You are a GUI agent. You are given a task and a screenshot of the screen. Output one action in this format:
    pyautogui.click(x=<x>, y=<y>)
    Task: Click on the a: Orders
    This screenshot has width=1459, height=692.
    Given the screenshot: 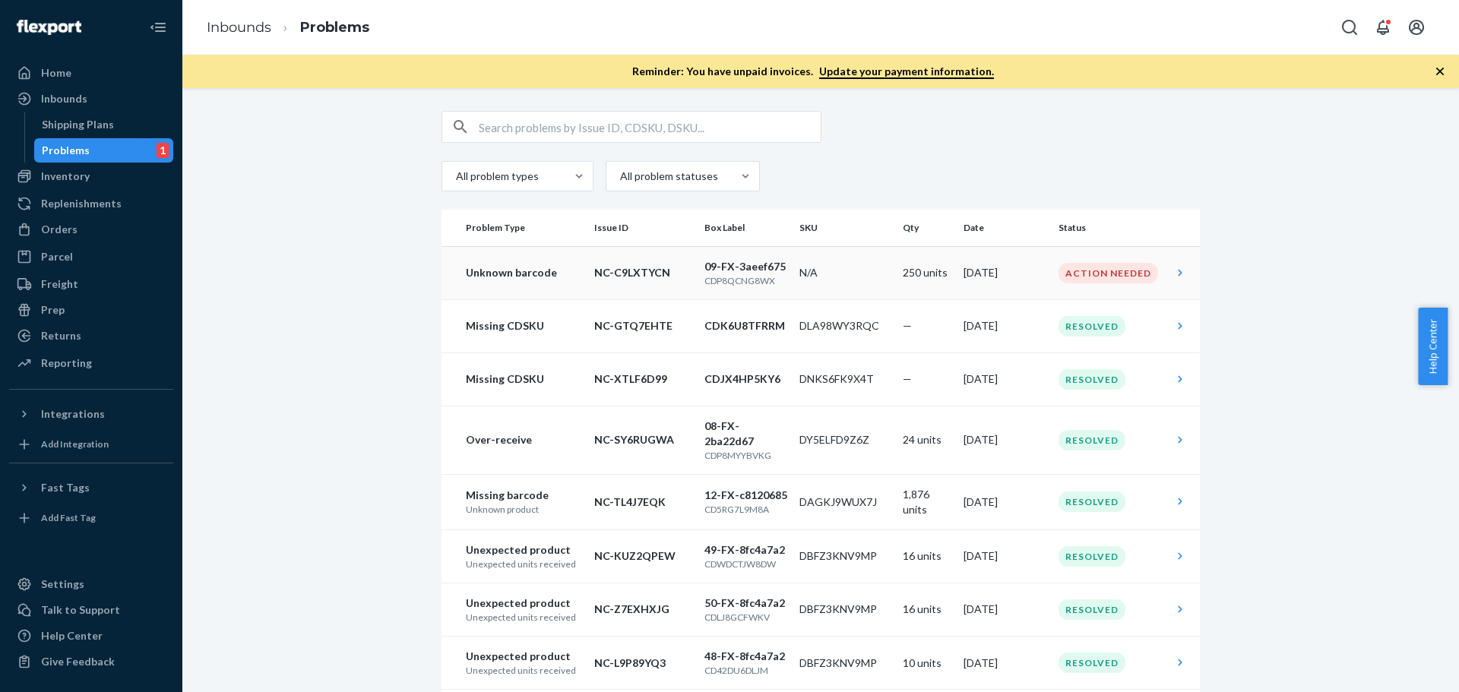 What is the action you would take?
    pyautogui.click(x=91, y=229)
    